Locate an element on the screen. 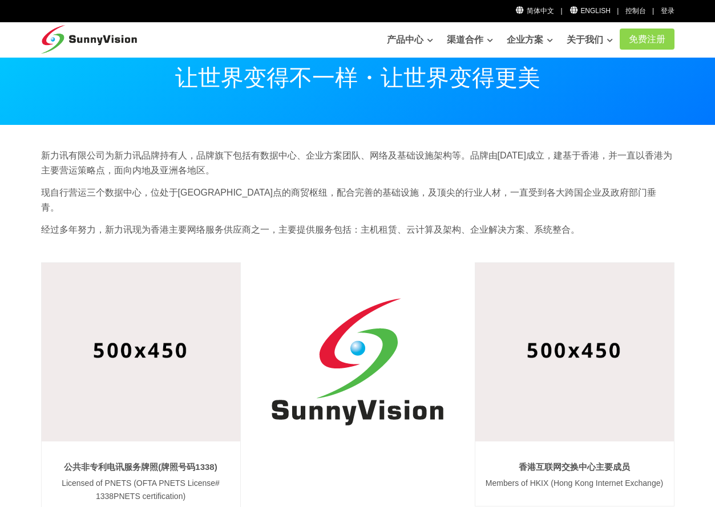 The height and width of the screenshot is (507, 715). font: 产品中心 is located at coordinates (405, 39).